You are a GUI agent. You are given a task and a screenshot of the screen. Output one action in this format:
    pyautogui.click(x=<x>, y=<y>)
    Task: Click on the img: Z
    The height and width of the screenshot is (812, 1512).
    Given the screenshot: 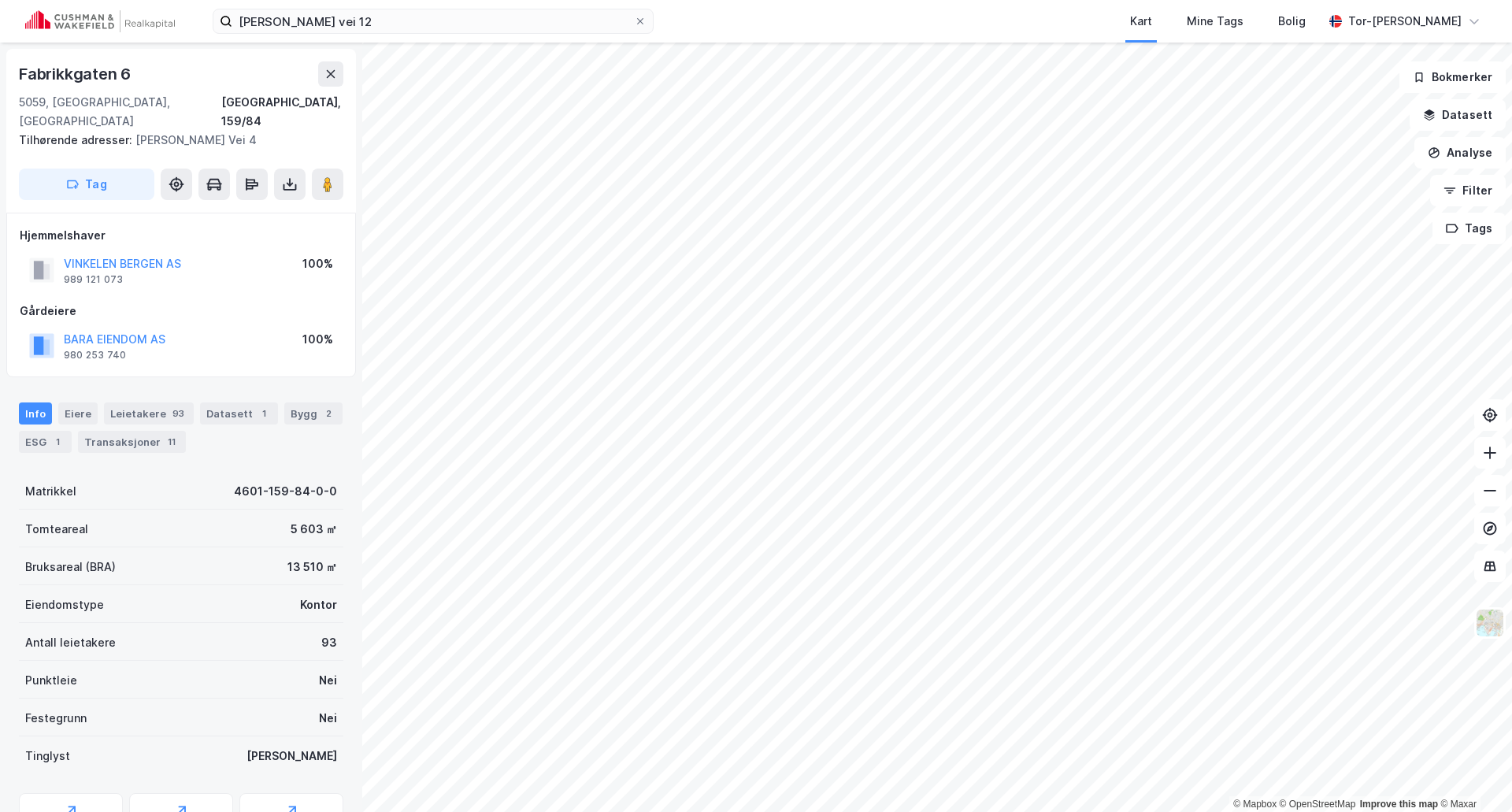 What is the action you would take?
    pyautogui.click(x=1491, y=623)
    